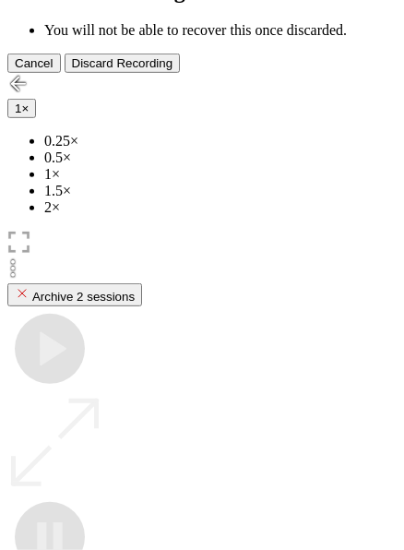  Describe the element at coordinates (34, 63) in the screenshot. I see `button: Cancel` at that location.